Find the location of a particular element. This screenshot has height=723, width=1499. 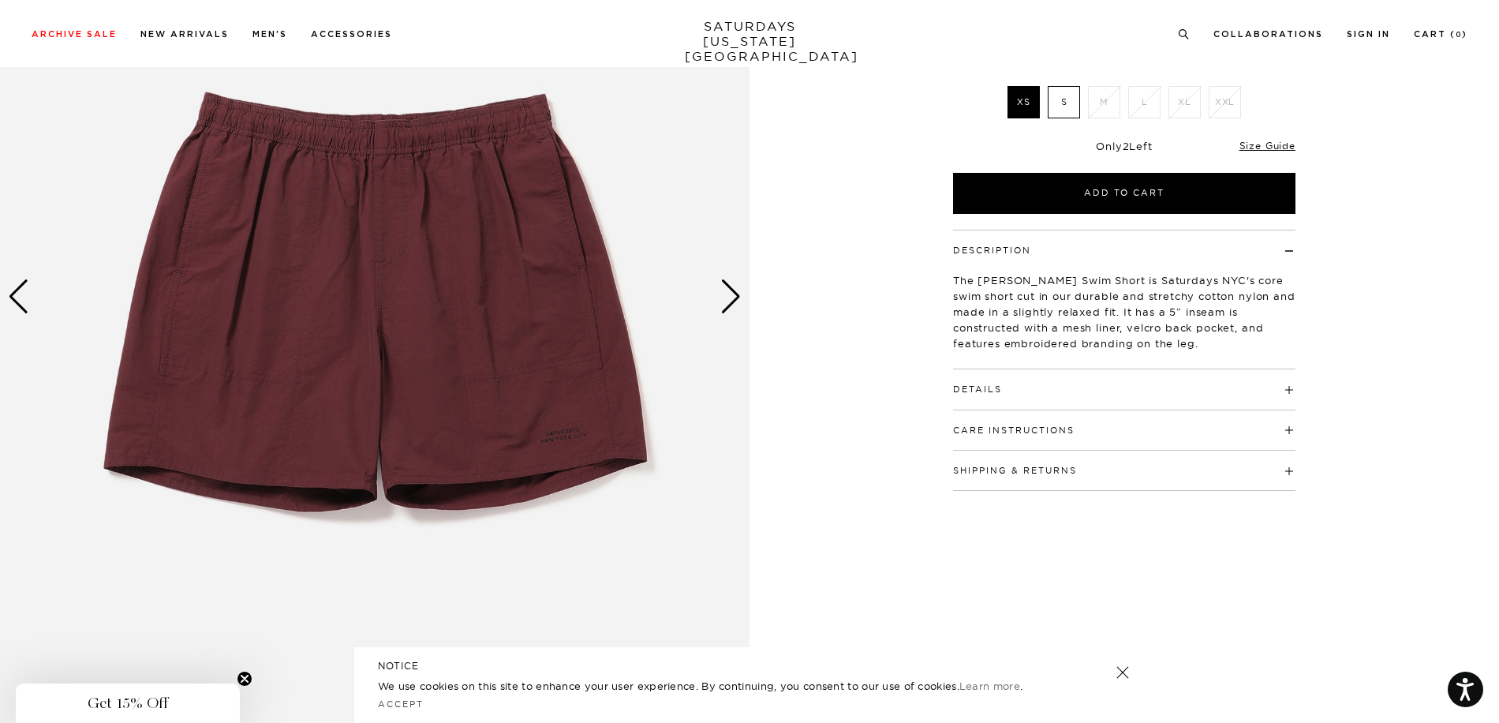

a: Sign In is located at coordinates (1368, 34).